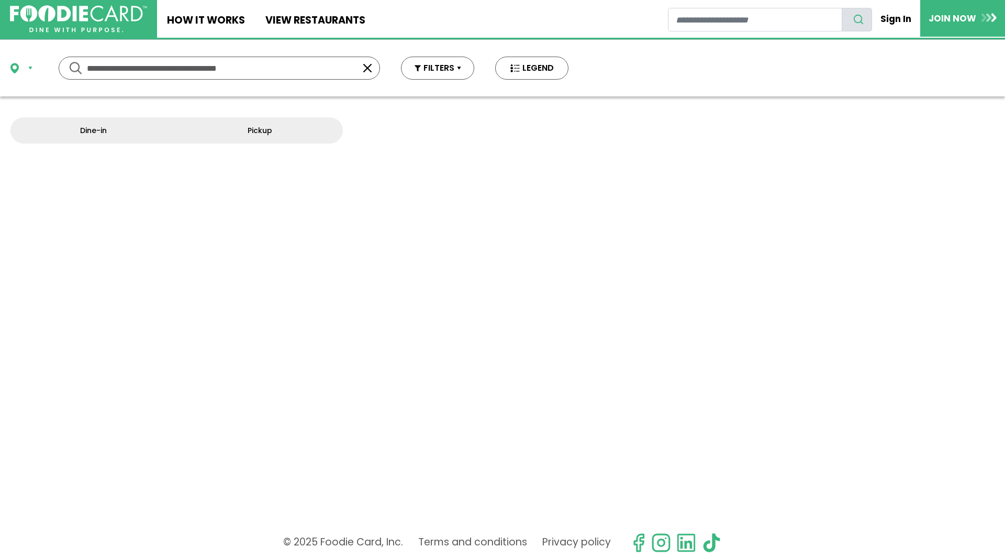 This screenshot has height=558, width=1005. I want to click on button: FILTERS, so click(438, 68).